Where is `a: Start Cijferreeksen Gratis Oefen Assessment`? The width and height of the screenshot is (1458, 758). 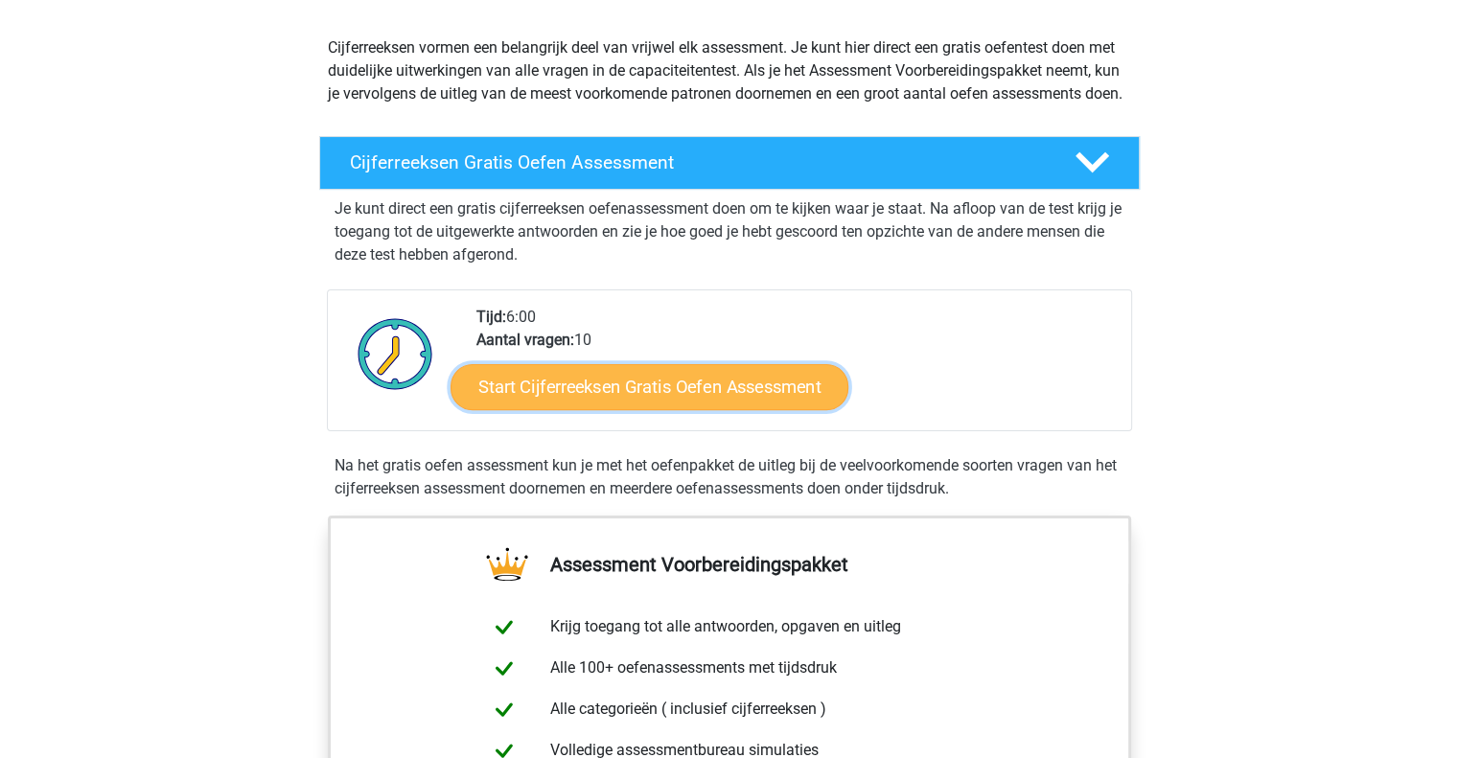 a: Start Cijferreeksen Gratis Oefen Assessment is located at coordinates (649, 386).